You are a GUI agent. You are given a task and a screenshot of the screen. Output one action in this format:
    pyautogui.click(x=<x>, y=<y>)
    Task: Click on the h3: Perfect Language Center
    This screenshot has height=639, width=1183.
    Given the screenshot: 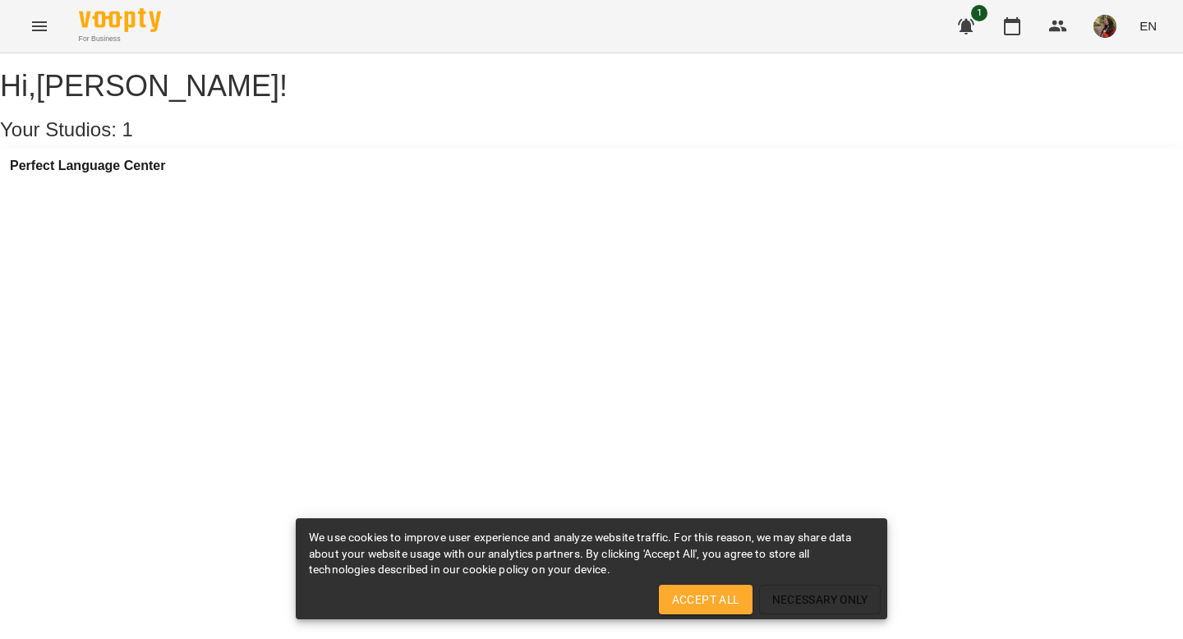 What is the action you would take?
    pyautogui.click(x=87, y=166)
    